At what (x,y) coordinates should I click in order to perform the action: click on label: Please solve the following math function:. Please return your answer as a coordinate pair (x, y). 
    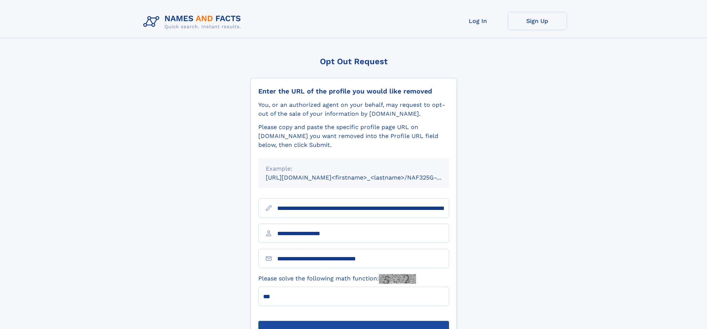
    Looking at the image, I should click on (337, 279).